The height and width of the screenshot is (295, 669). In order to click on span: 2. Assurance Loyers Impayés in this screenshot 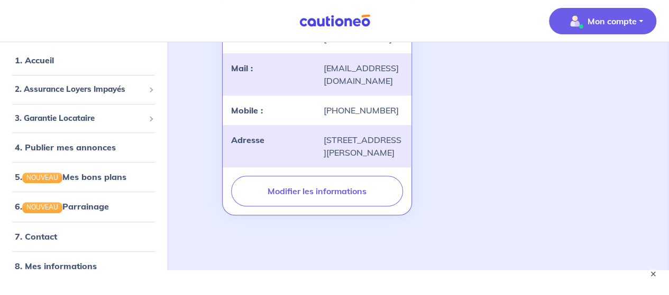, I will do `click(79, 89)`.